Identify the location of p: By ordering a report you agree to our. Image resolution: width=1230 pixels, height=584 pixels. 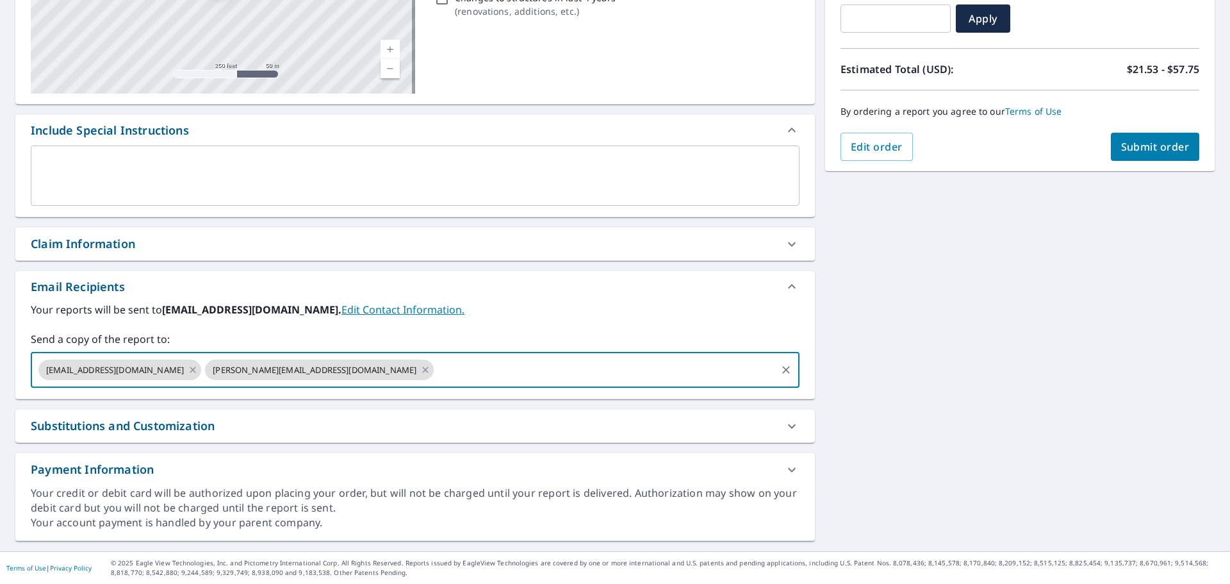
(1020, 111).